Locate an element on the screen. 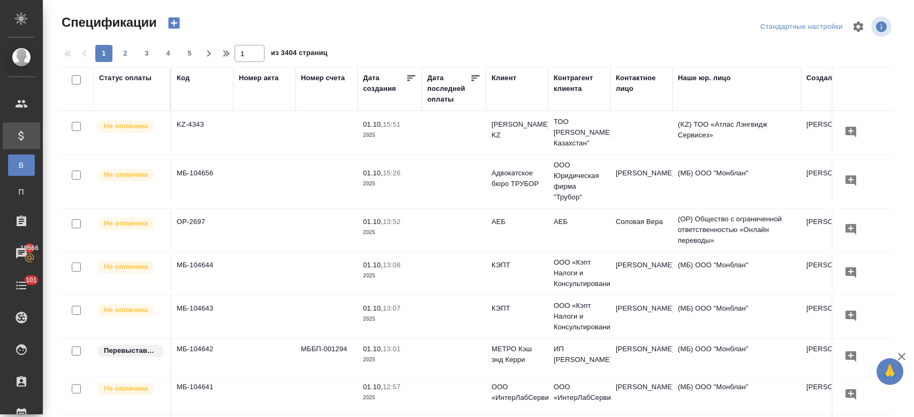 This screenshot has height=417, width=914. td: МБ-104644 is located at coordinates (202, 273).